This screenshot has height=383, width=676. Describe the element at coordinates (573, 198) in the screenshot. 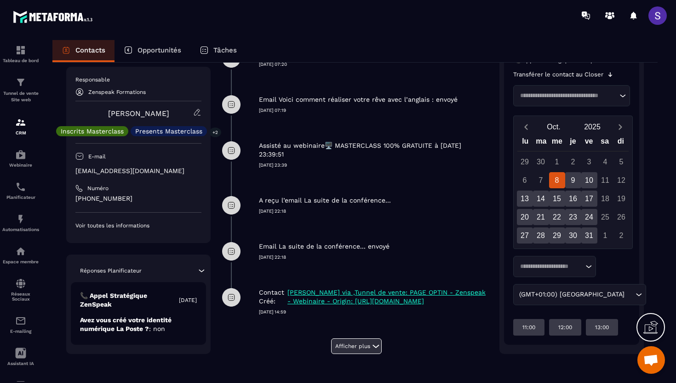

I see `div: 16` at that location.